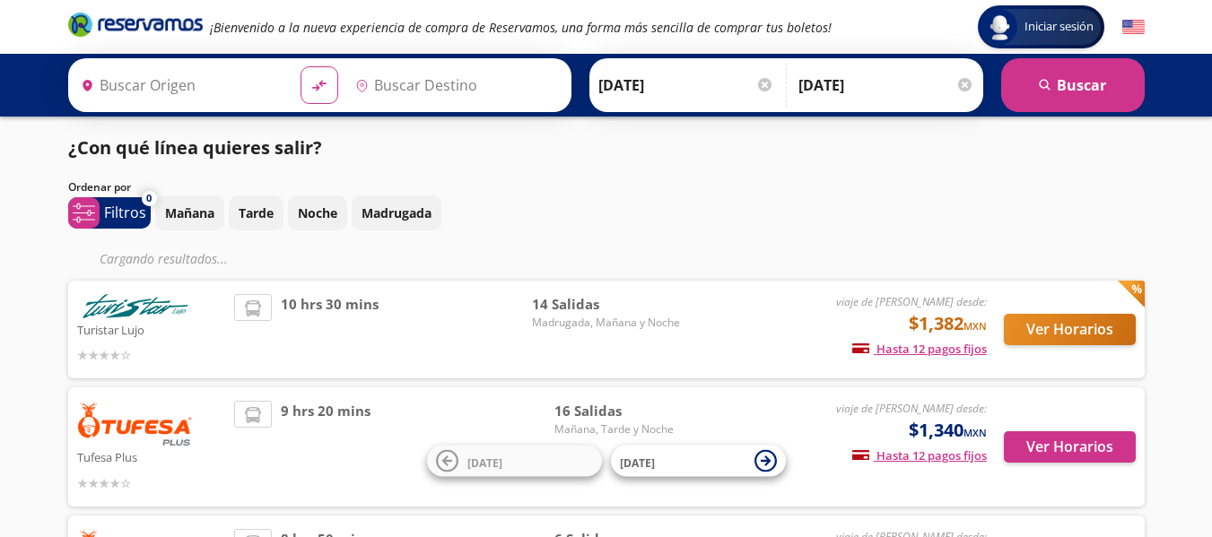 Image resolution: width=1212 pixels, height=537 pixels. What do you see at coordinates (109, 213) in the screenshot?
I see `button: 0Filtros` at bounding box center [109, 213].